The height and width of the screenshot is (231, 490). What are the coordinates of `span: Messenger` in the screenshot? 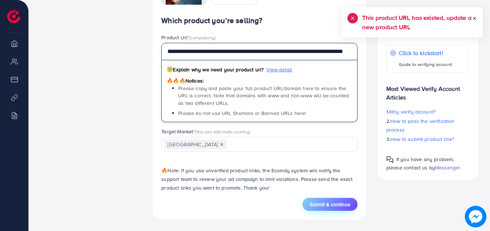 It's located at (448, 168).